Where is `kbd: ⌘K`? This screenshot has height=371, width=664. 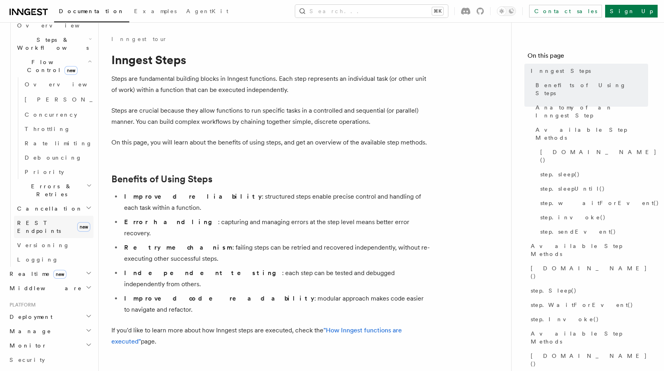
kbd: ⌘K is located at coordinates (438, 11).